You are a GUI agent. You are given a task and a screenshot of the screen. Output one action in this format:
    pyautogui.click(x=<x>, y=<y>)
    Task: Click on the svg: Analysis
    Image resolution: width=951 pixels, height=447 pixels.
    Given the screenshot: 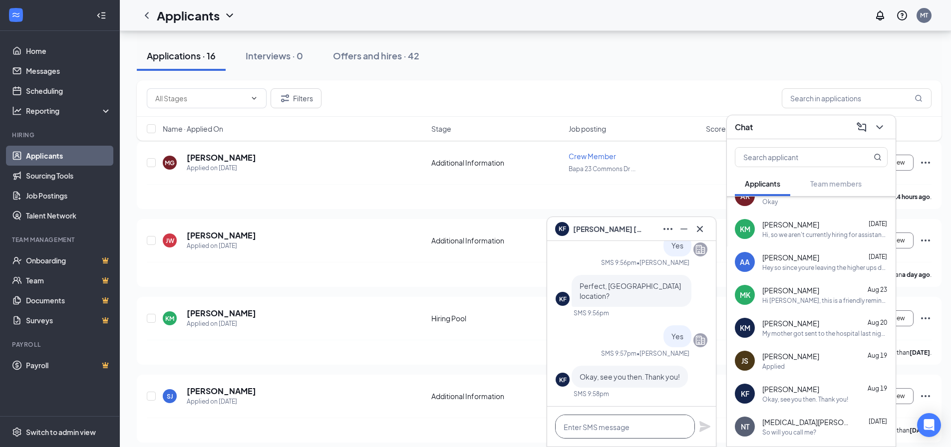 What is the action you would take?
    pyautogui.click(x=17, y=111)
    